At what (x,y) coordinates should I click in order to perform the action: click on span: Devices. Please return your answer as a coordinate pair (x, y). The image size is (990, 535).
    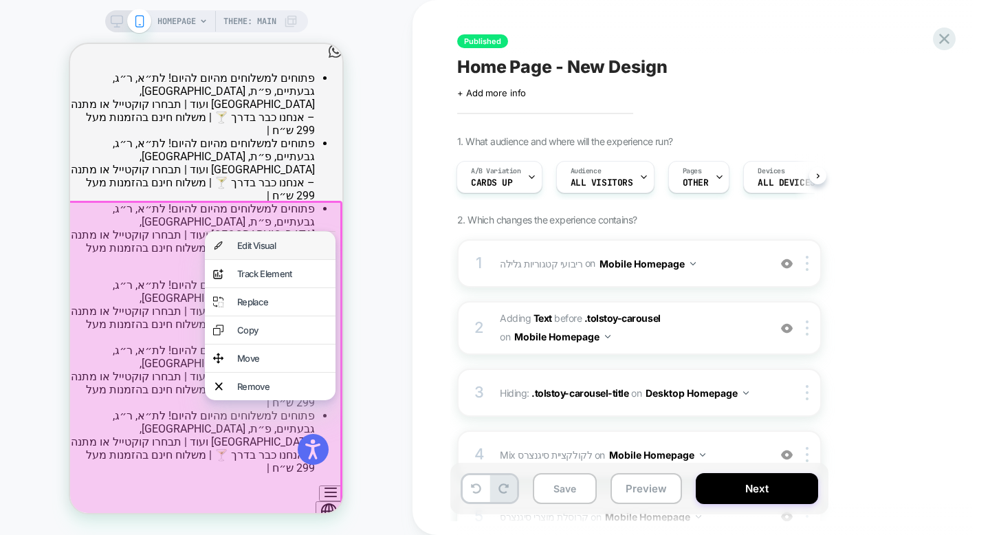
    Looking at the image, I should click on (771, 171).